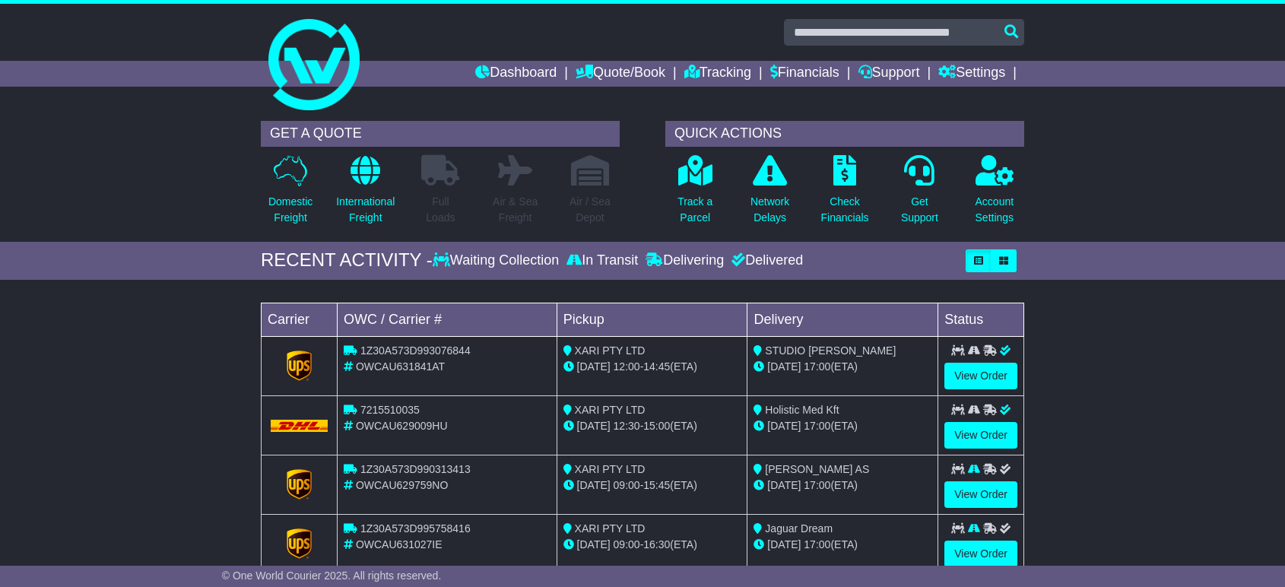 The image size is (1285, 587). Describe the element at coordinates (331, 575) in the screenshot. I see `span: © One World Courier 2025. All rights reserved.` at that location.